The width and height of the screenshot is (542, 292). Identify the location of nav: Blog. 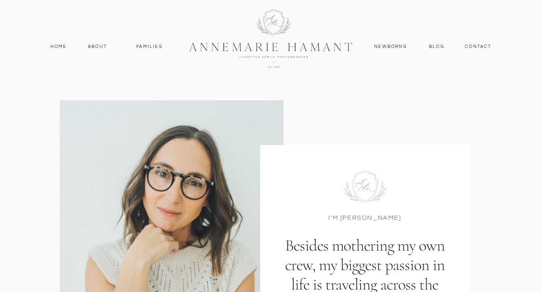
(436, 47).